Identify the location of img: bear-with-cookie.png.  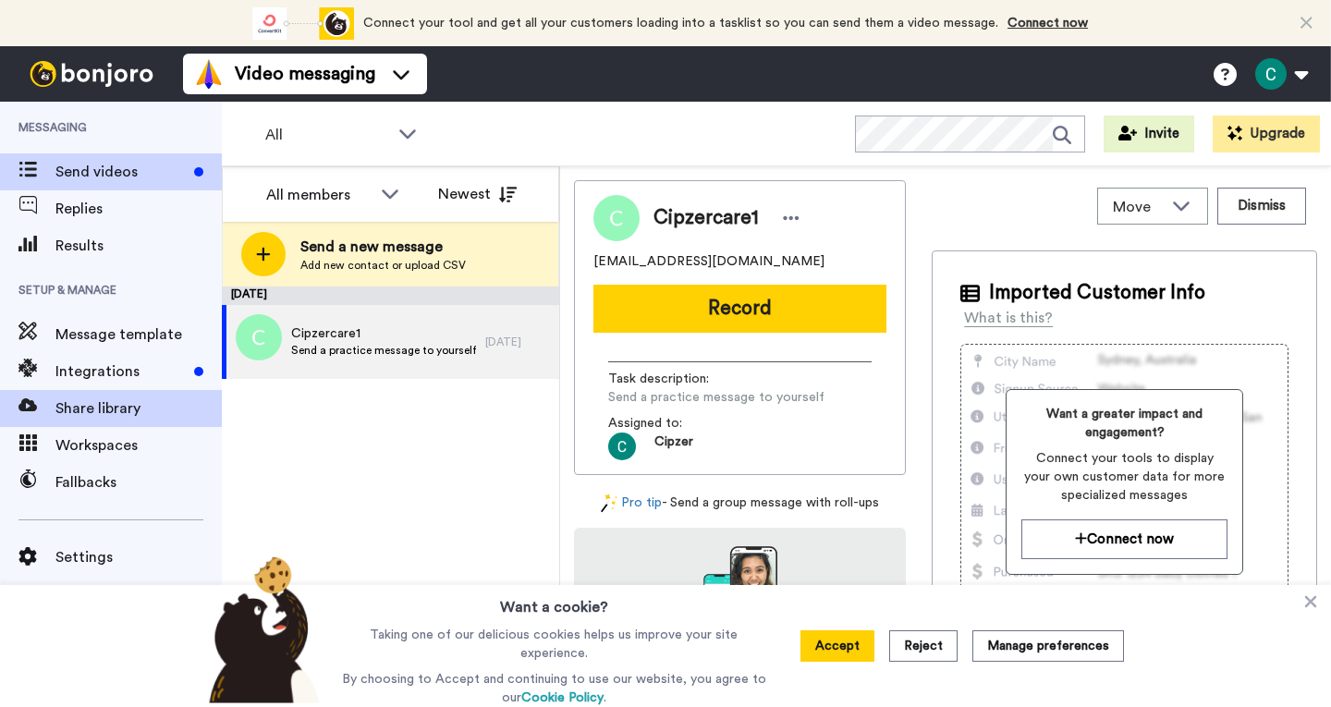
(261, 629).